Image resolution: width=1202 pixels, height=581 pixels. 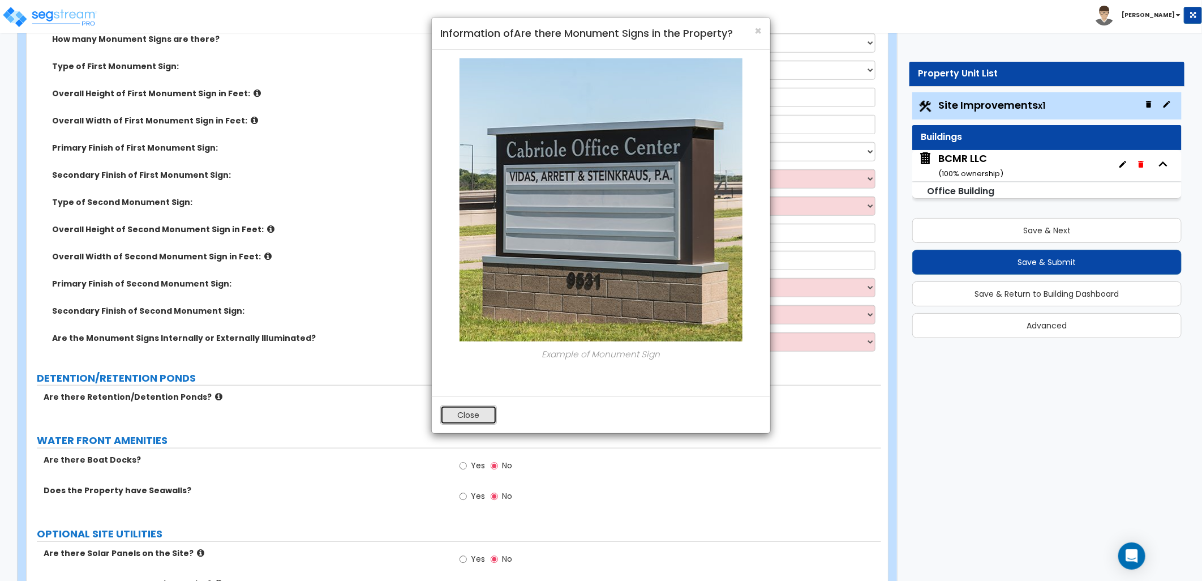 I want to click on div: Open Intercom Messenger, so click(x=1132, y=556).